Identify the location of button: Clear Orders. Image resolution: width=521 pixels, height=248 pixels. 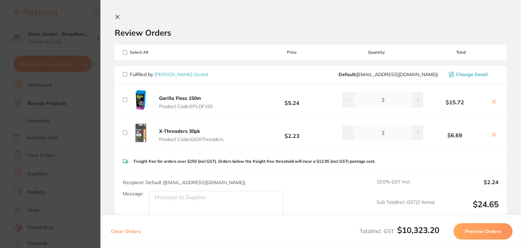
(126, 231).